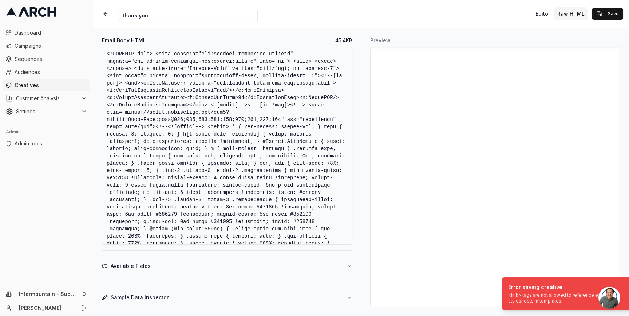  I want to click on textarea: <!LOREMIP dolo> <sita conse:a="eli:seddoei-temporinc-utl:etd" magna:a="eni:adminim-veniamqui-nos:..., so click(227, 146).